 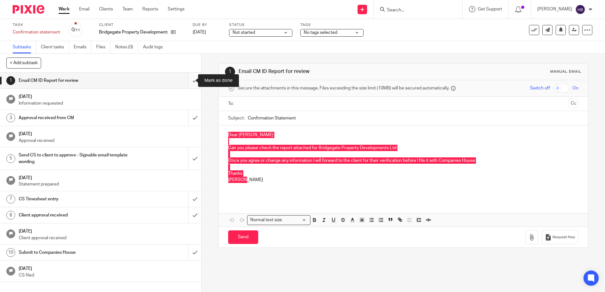 I want to click on div: 3, so click(x=11, y=118).